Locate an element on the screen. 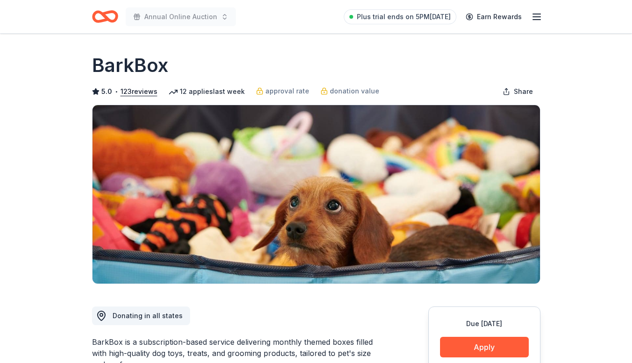 Image resolution: width=632 pixels, height=363 pixels. span: 5.0 is located at coordinates (106, 91).